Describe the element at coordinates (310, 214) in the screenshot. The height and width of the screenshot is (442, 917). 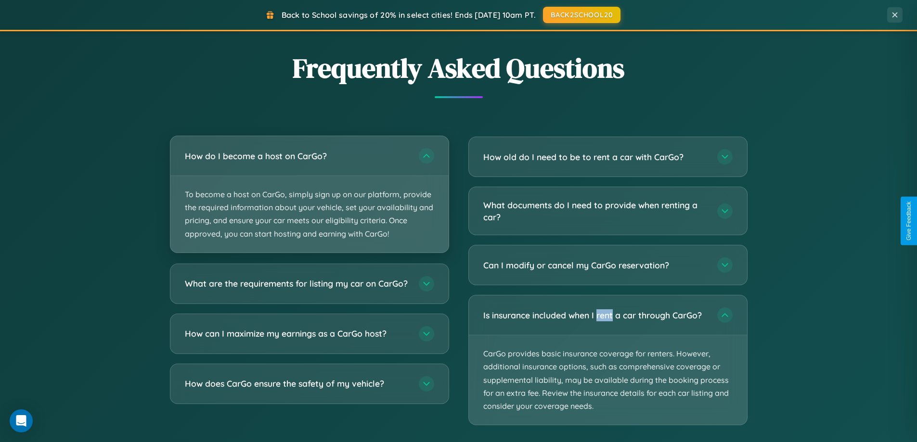
I see `p: To become a host on CarGo, simply sign up on our platform, provide the required information about...` at that location.